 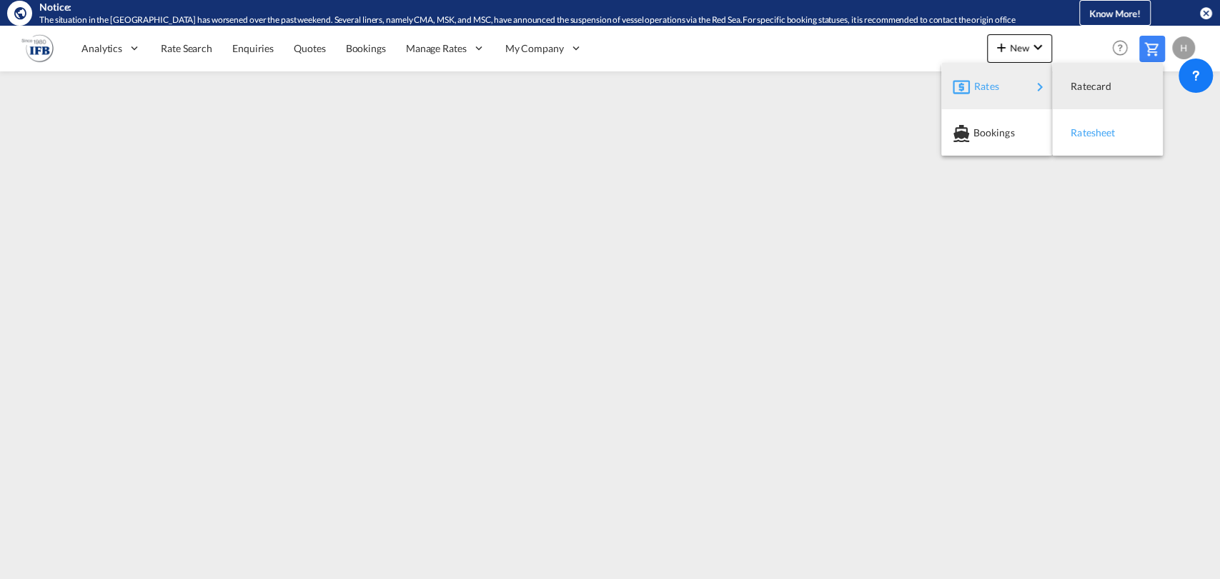 I want to click on span: Ratecard, so click(x=1078, y=86).